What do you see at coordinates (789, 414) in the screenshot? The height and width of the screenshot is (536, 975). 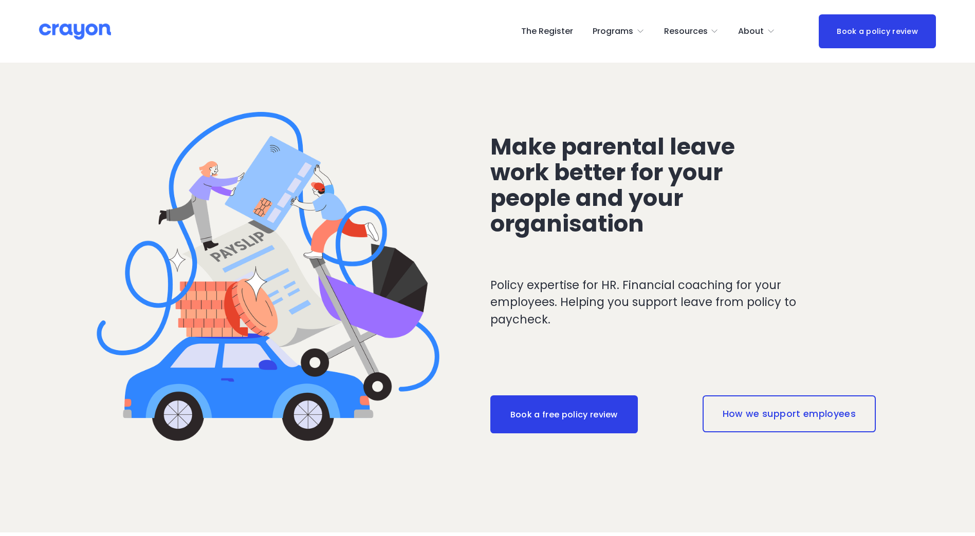 I see `a: How we support employees` at bounding box center [789, 414].